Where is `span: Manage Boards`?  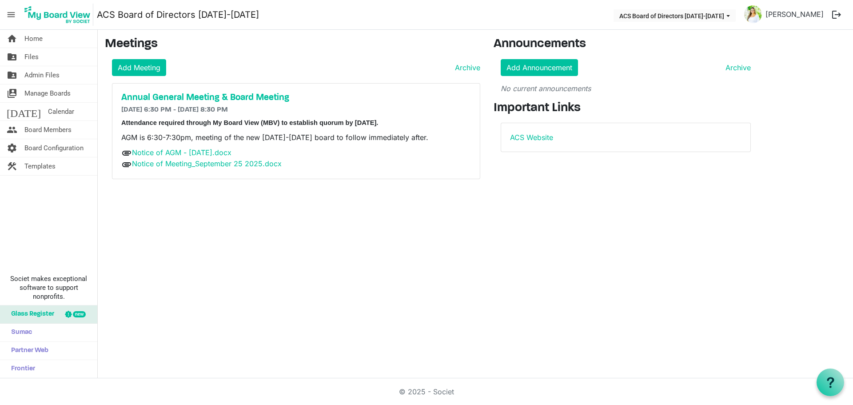
span: Manage Boards is located at coordinates (48, 93).